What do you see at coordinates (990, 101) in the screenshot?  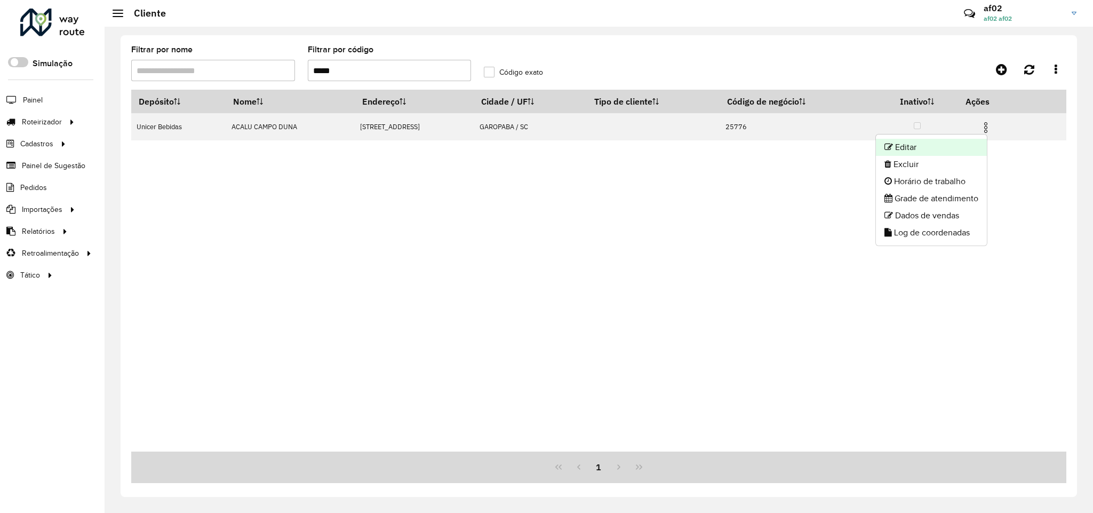 I see `th: Ações` at bounding box center [990, 101].